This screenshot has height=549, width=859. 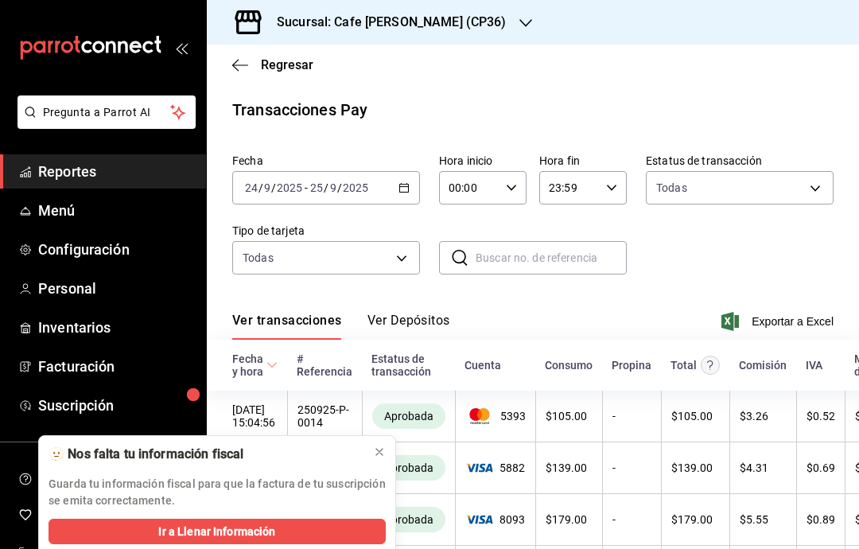 What do you see at coordinates (409, 326) in the screenshot?
I see `button: Ver Depósitos` at bounding box center [409, 326].